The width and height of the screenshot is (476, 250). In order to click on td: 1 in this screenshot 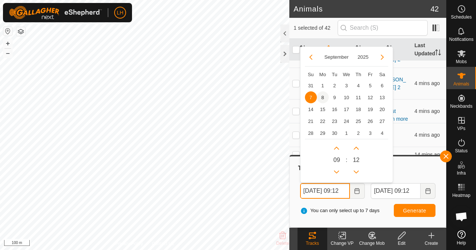, I will do `click(347, 133)`.